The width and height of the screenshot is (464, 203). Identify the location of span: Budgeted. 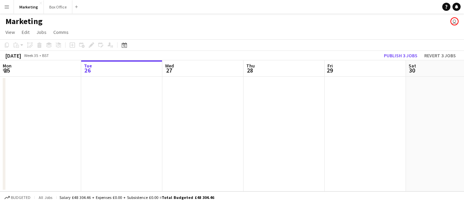
(21, 198).